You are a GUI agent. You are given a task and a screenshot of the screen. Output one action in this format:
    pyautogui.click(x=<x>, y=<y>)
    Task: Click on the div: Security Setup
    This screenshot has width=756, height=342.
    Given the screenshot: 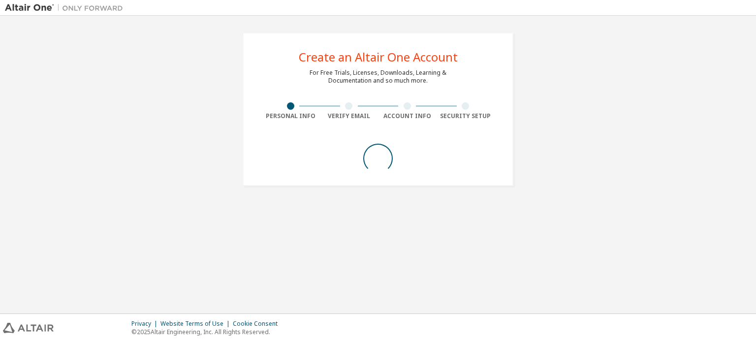 What is the action you would take?
    pyautogui.click(x=466, y=116)
    